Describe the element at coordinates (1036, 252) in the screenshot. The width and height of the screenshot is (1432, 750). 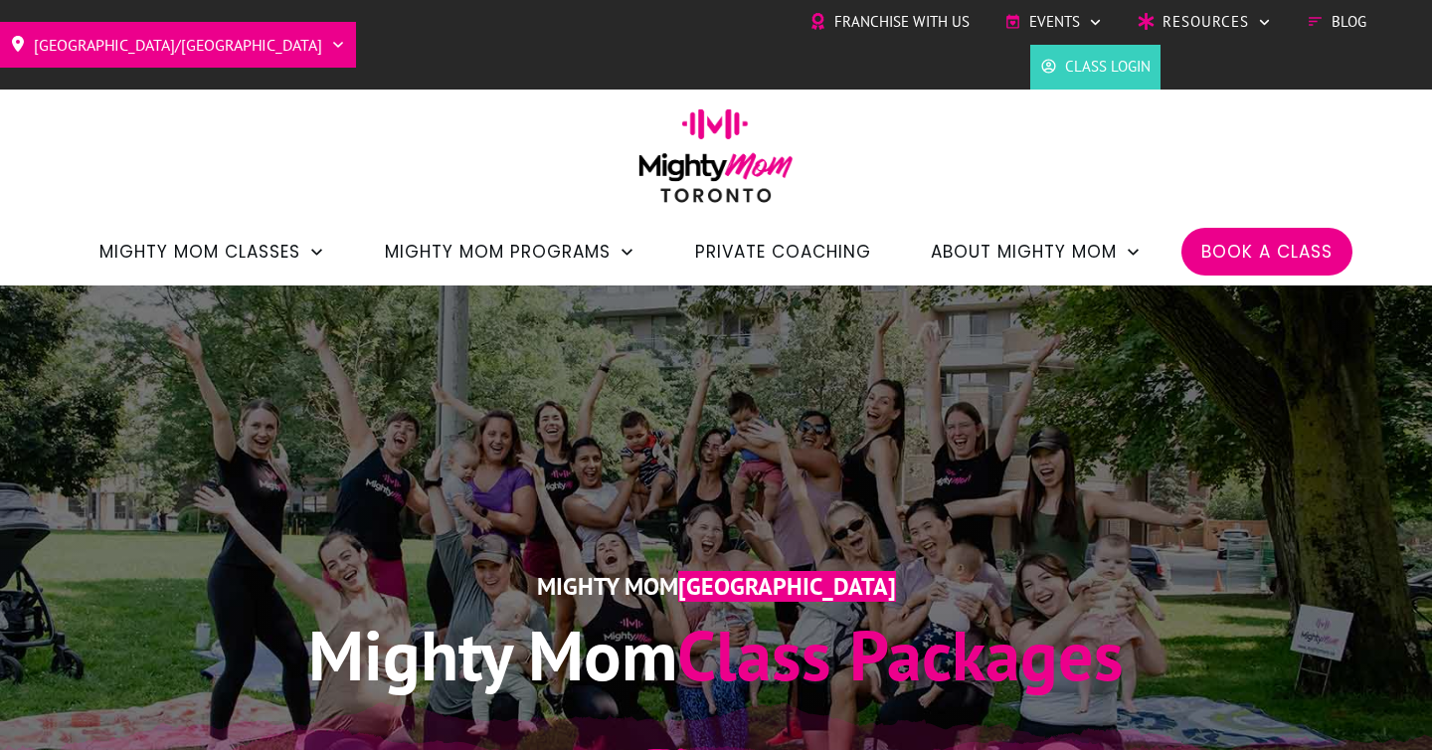
I see `a: About Mighty Mom` at that location.